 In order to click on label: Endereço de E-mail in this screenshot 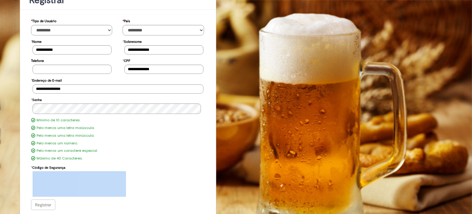, I will do `click(46, 80)`.